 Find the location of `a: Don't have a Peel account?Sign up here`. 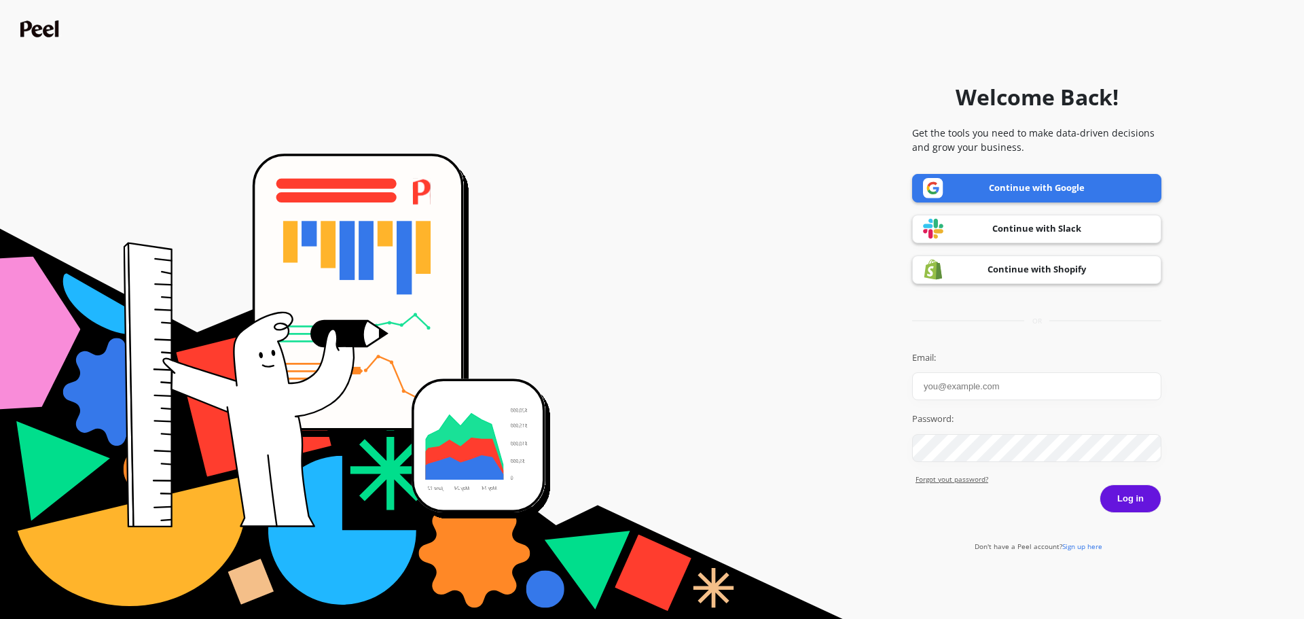

a: Don't have a Peel account?Sign up here is located at coordinates (1038, 546).